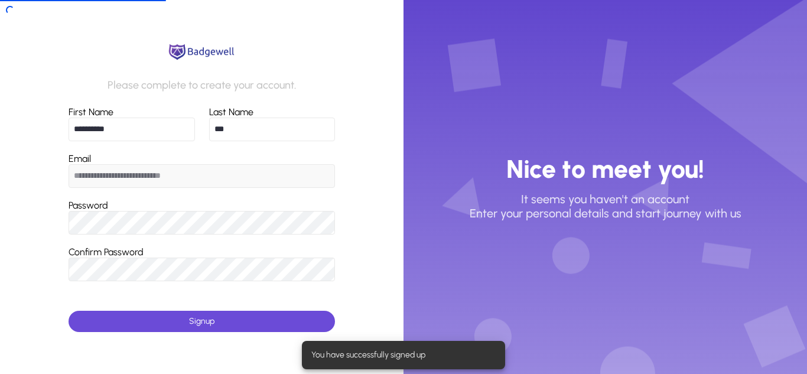 The height and width of the screenshot is (374, 807). Describe the element at coordinates (231, 112) in the screenshot. I see `label: Last Name` at that location.